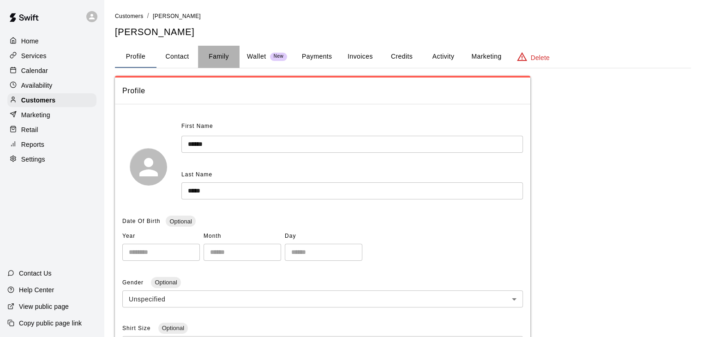  I want to click on p: Copy public page link, so click(50, 323).